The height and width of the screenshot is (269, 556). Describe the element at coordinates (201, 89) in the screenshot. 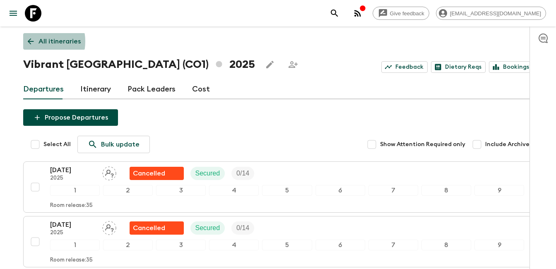

I see `a: Cost` at that location.